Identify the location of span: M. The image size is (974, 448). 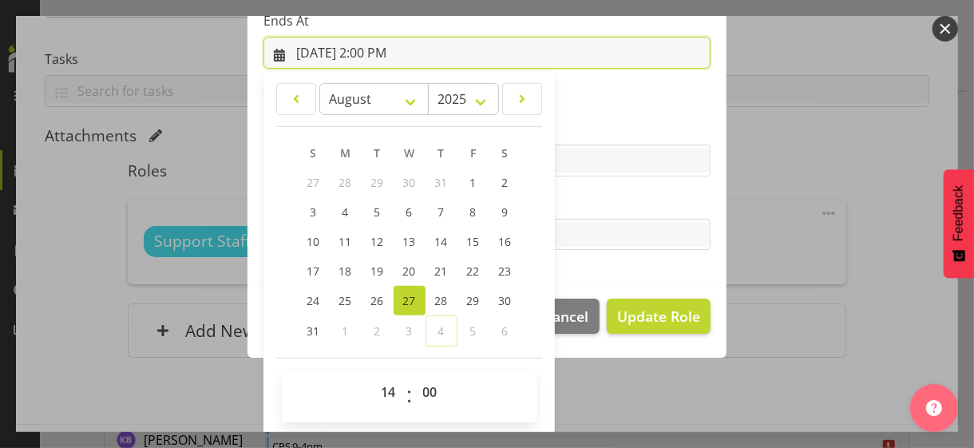
(345, 153).